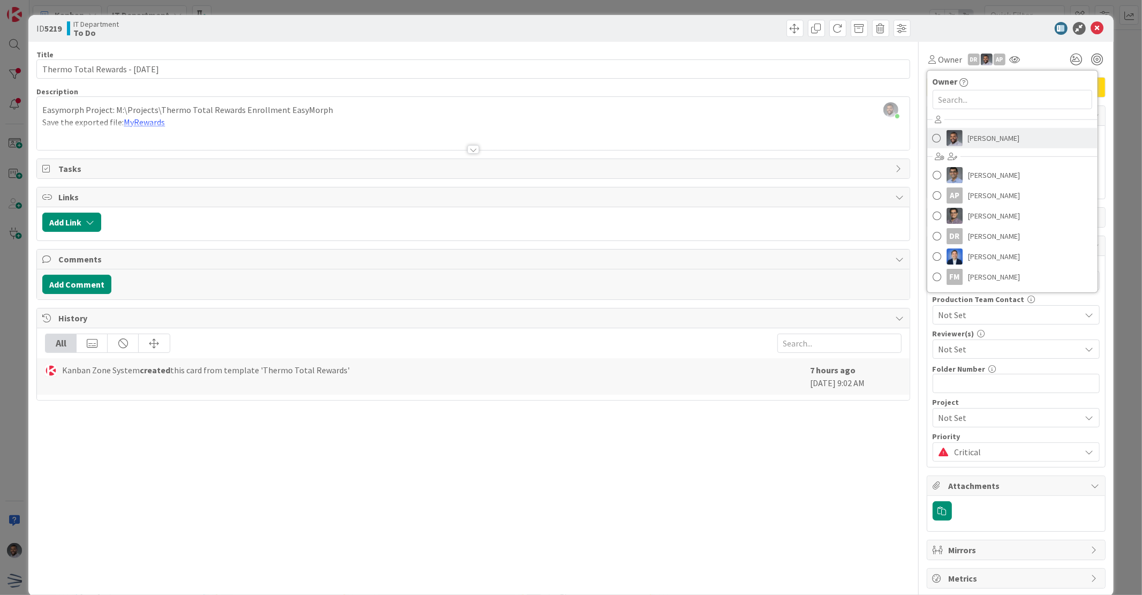 The image size is (1142, 595). I want to click on div: Priority, so click(1017, 437).